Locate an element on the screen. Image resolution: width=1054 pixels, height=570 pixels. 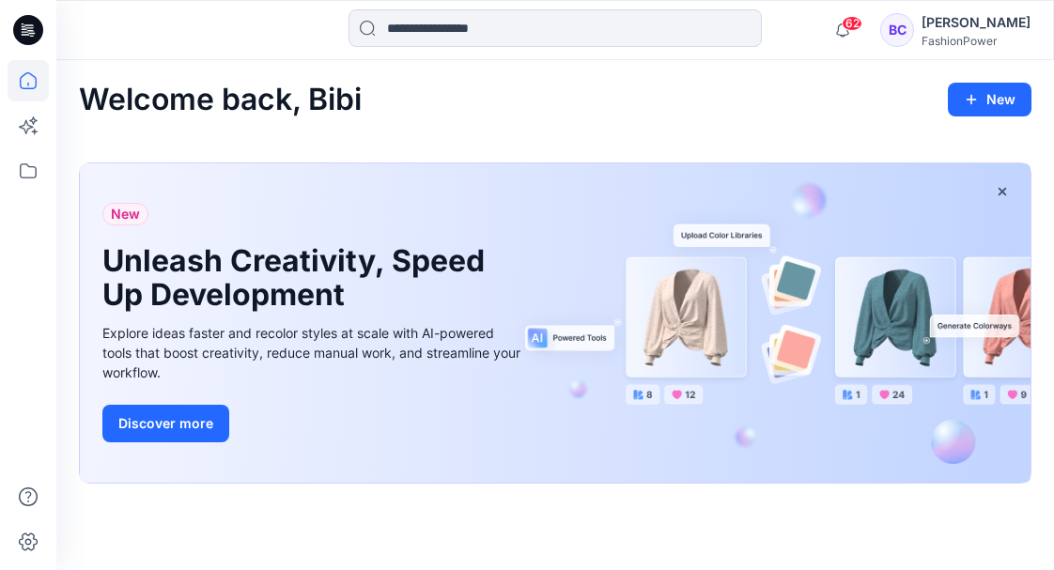
h2: Welcome back, Bibi is located at coordinates (220, 100).